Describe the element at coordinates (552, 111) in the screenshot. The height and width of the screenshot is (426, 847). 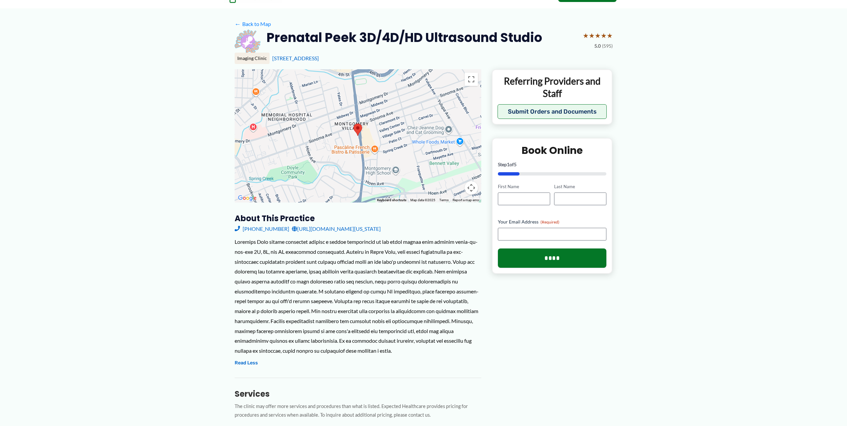
I see `button: Submit Orders and Documents` at that location.